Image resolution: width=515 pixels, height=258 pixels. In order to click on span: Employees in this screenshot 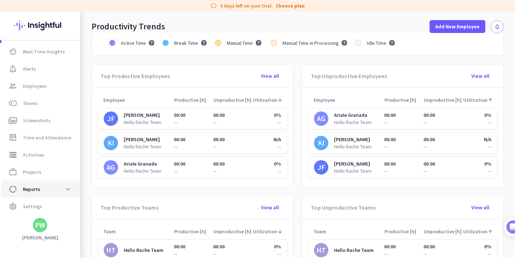, I will do `click(35, 86)`.